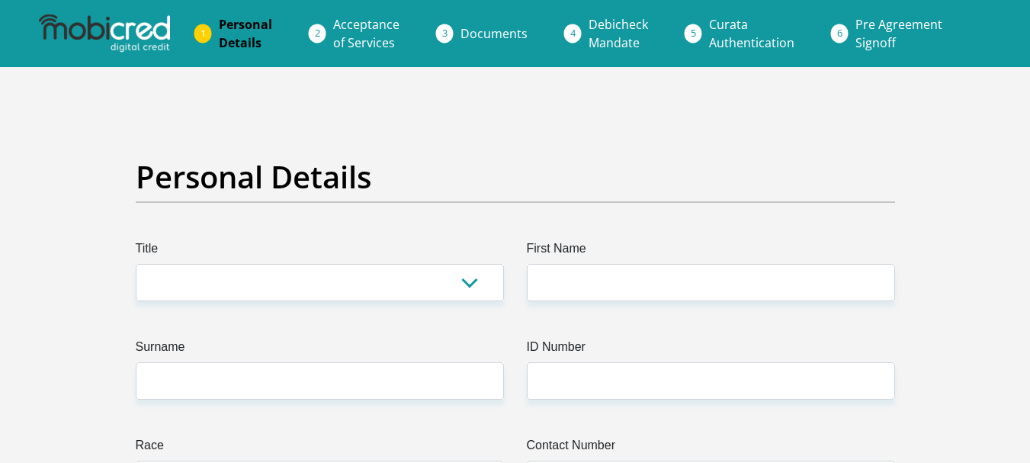 The image size is (1030, 463). Describe the element at coordinates (366, 34) in the screenshot. I see `span: Acceptance of Services` at that location.